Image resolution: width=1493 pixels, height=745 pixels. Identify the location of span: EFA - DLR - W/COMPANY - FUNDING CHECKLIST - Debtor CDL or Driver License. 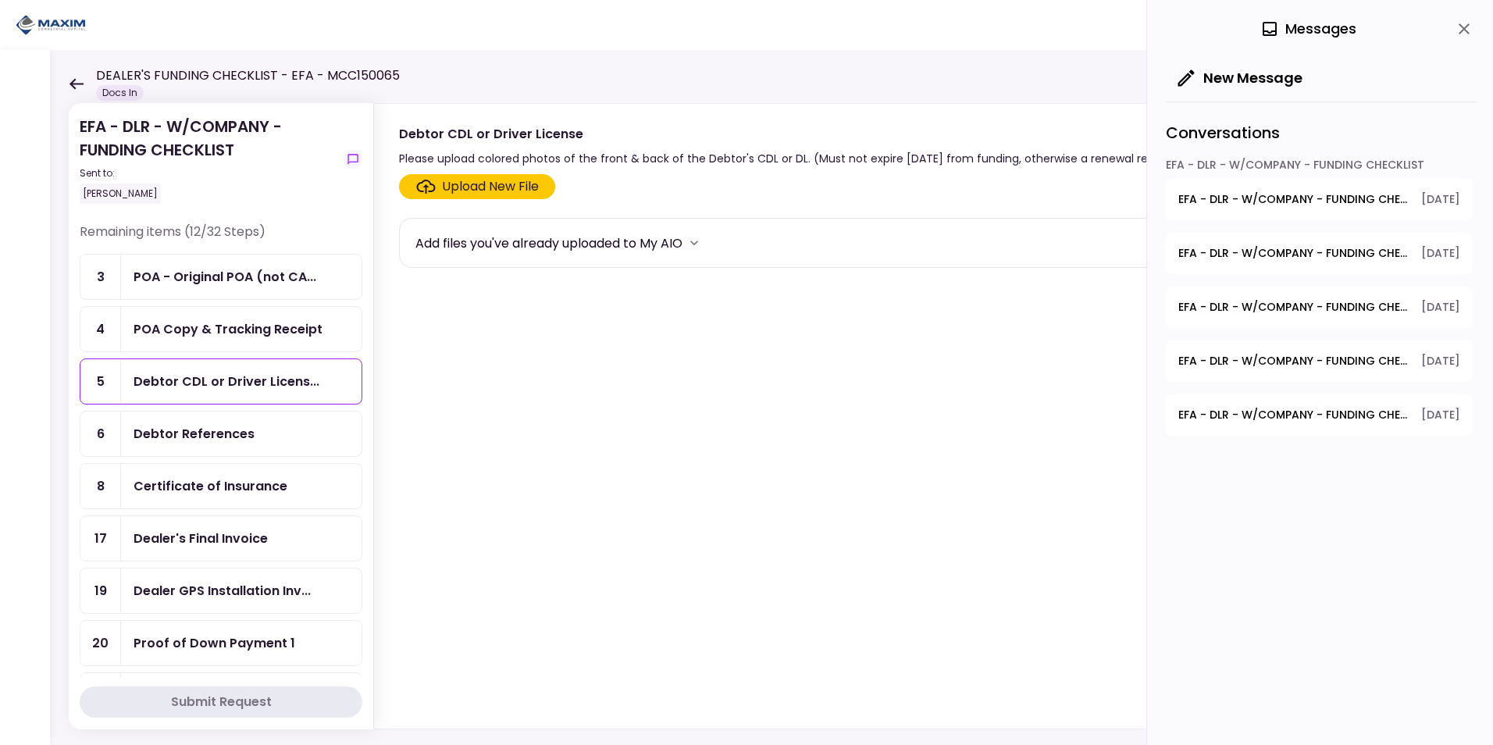
(1294, 415).